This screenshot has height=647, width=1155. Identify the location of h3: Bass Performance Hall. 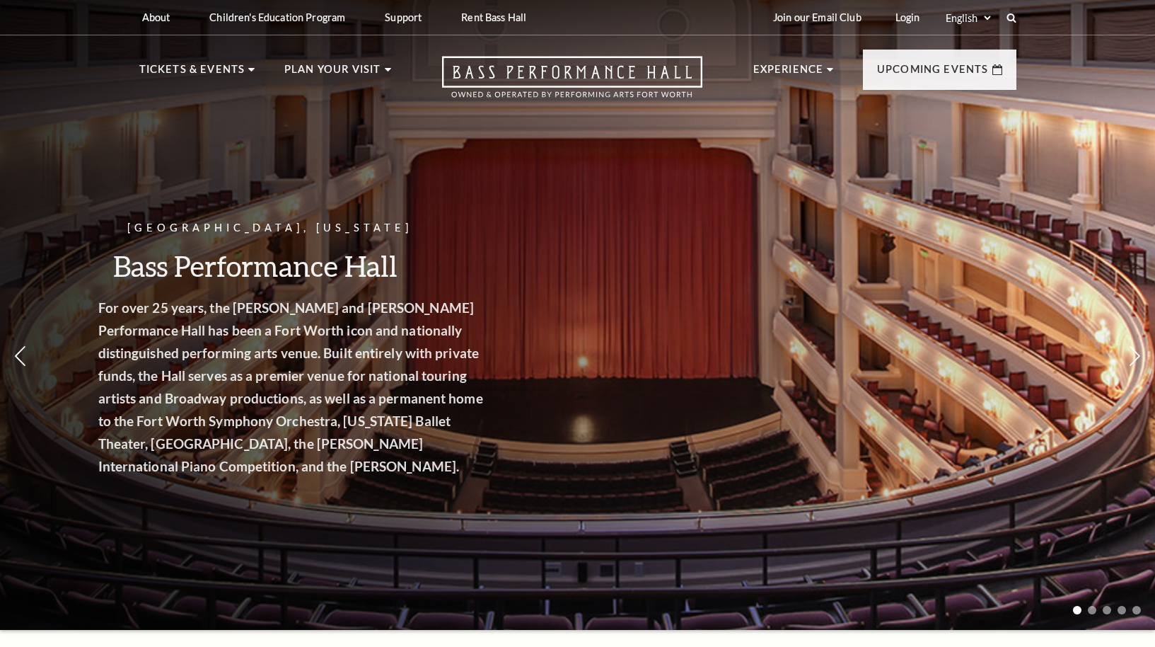
(328, 265).